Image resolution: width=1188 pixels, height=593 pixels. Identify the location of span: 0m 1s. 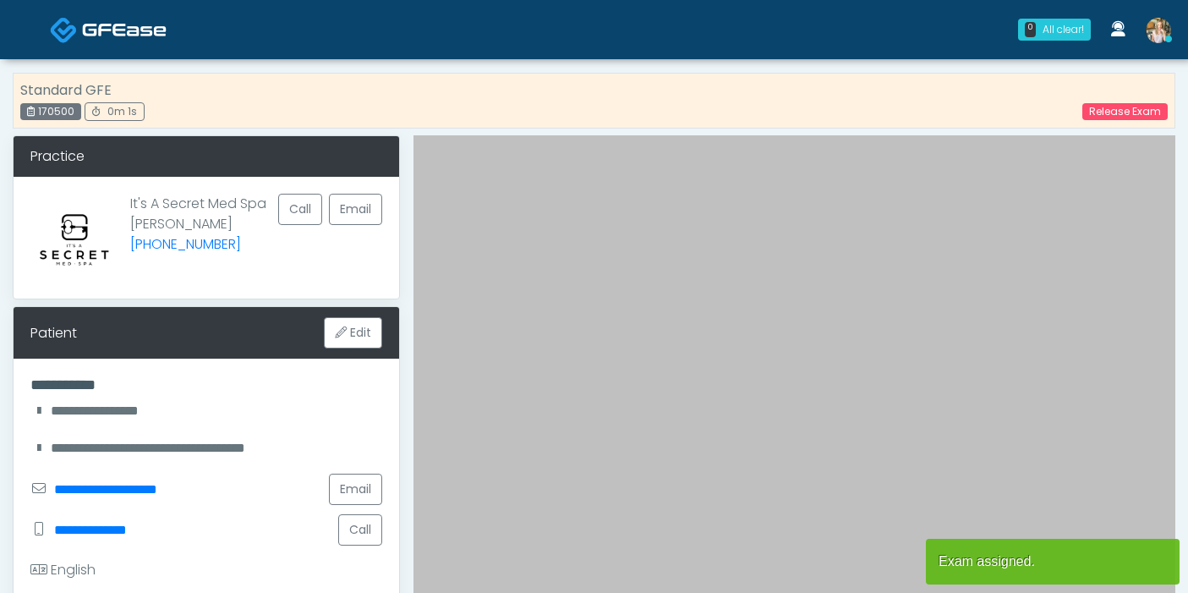
(122, 111).